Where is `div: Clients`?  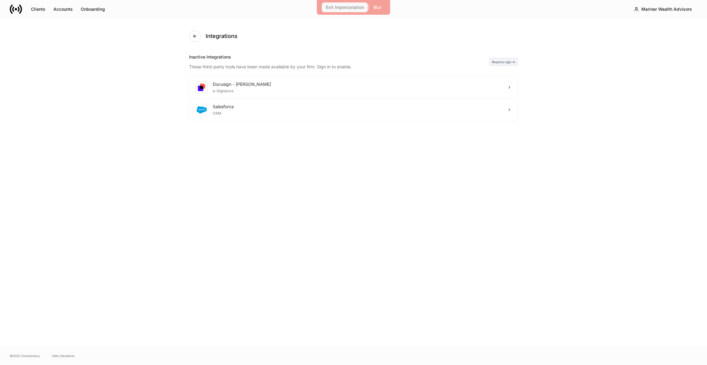
div: Clients is located at coordinates (38, 9).